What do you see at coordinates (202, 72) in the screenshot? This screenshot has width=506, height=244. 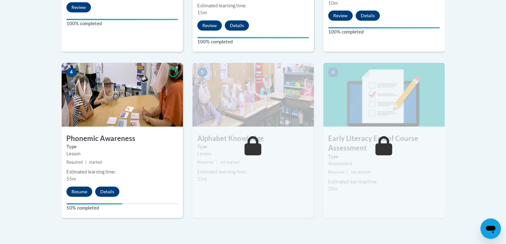 I see `span: 5` at bounding box center [202, 72].